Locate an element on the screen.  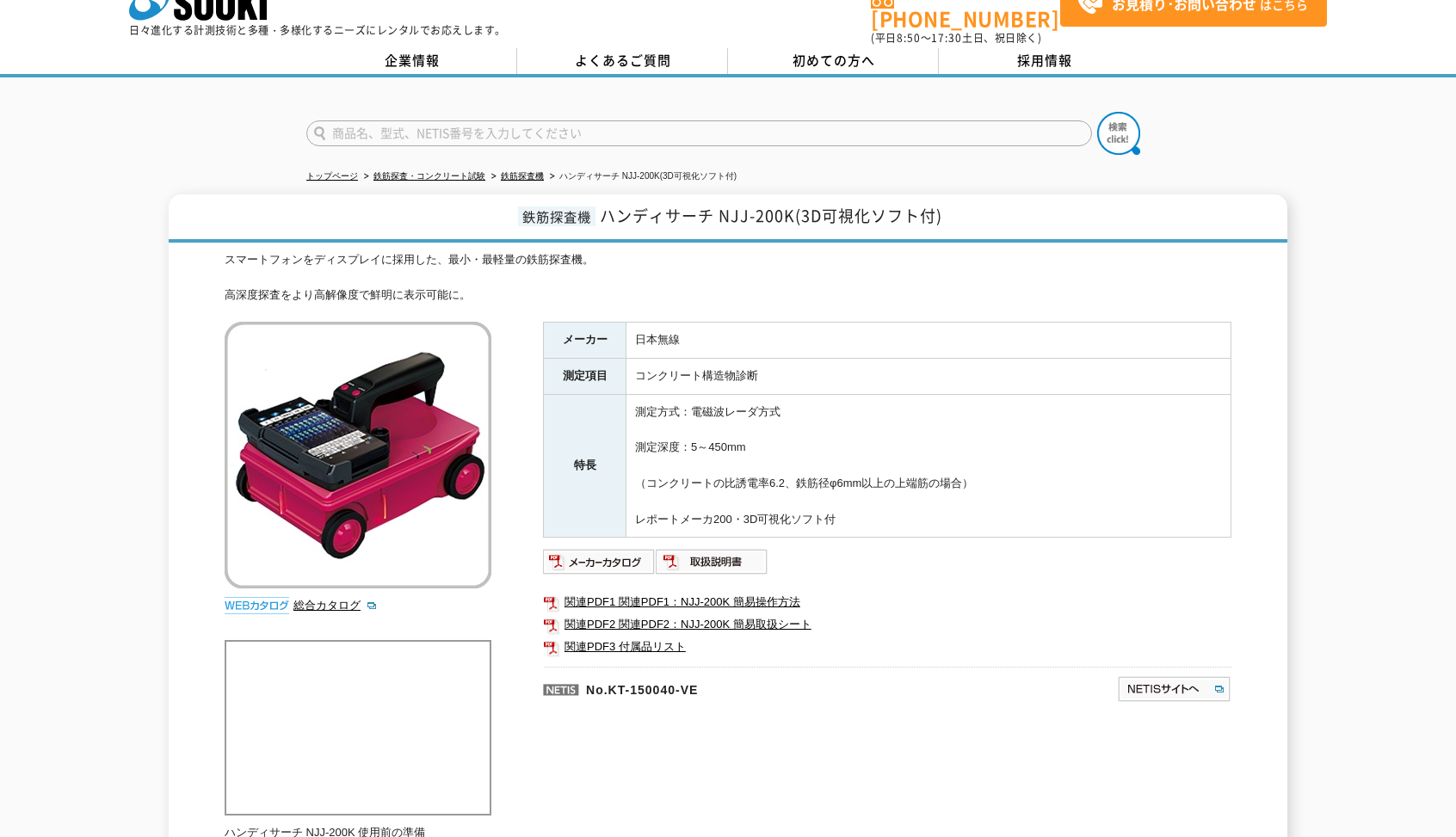
th: 特長 is located at coordinates (585, 465).